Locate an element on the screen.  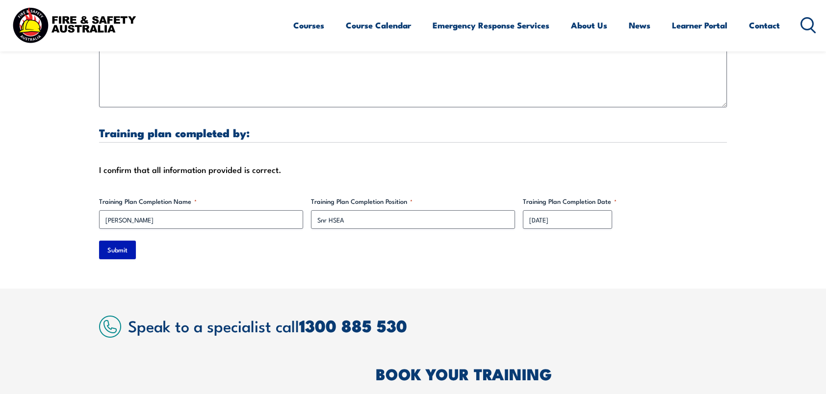
h2: Speak to a specialist call is located at coordinates (427, 326).